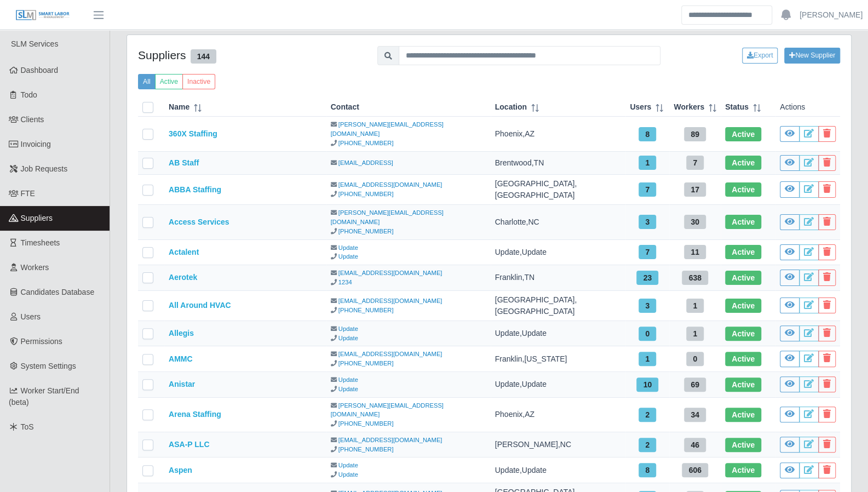 This screenshot has width=868, height=492. What do you see at coordinates (695, 445) in the screenshot?
I see `span: 46` at bounding box center [695, 445].